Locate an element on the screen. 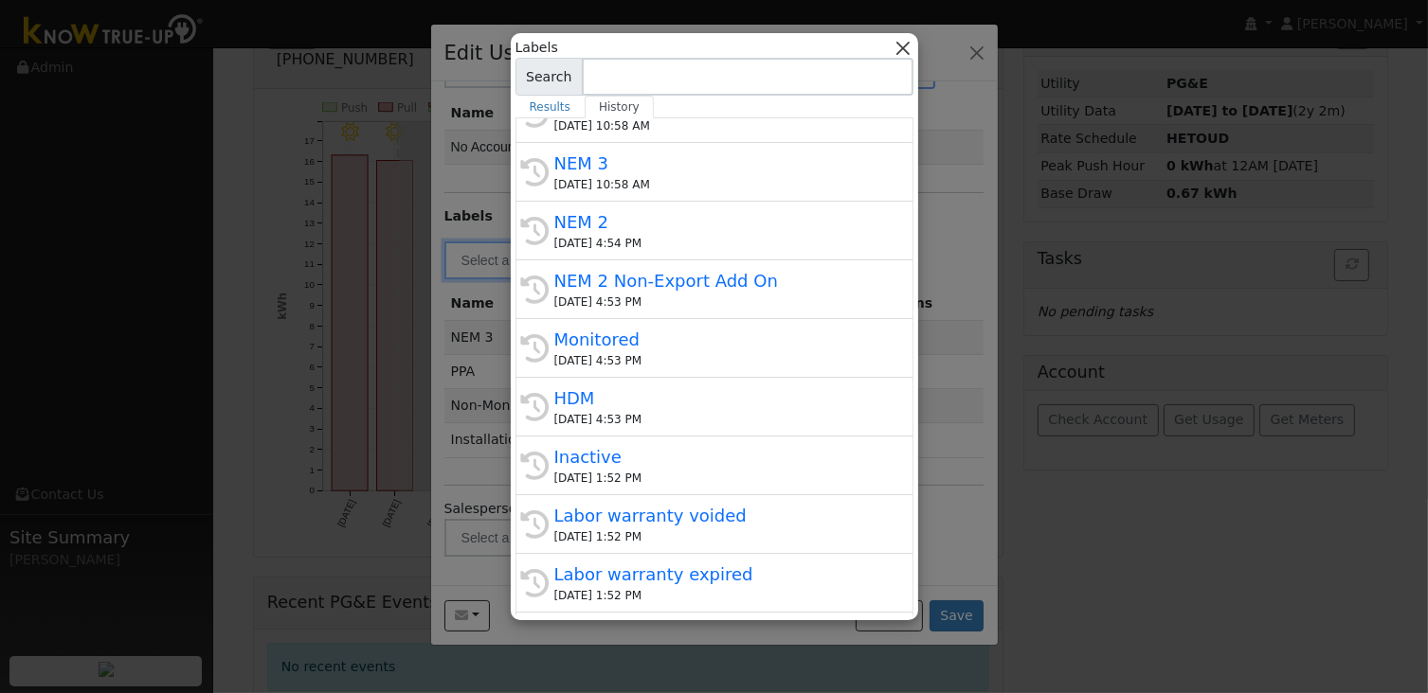  a: History is located at coordinates (619, 107).